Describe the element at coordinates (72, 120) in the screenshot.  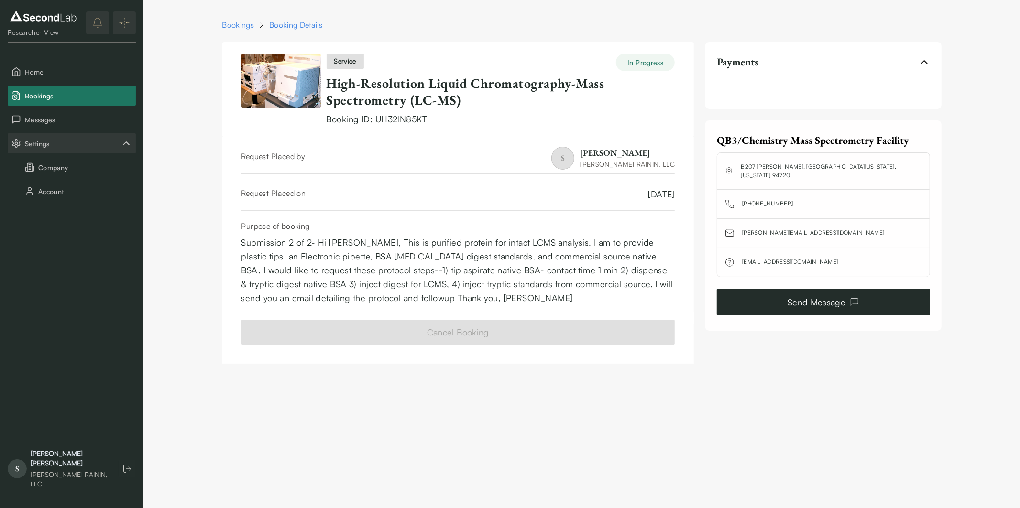
I see `a: Messages` at that location.